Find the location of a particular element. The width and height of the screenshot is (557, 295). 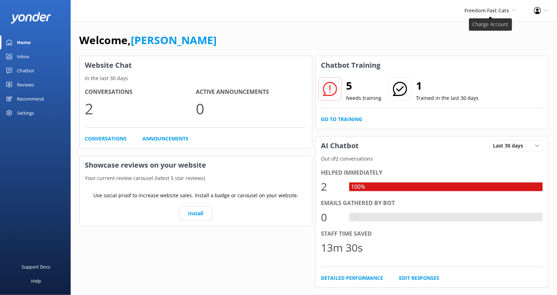

img: yonder-white-logo.png is located at coordinates (31, 18).